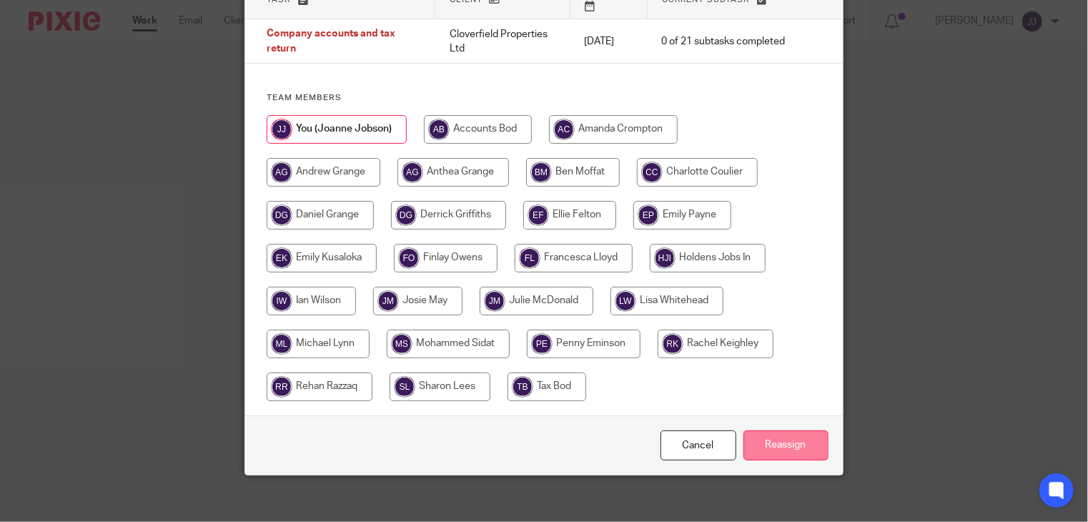 The image size is (1088, 522). Describe the element at coordinates (543, 98) in the screenshot. I see `h4: Team members` at that location.